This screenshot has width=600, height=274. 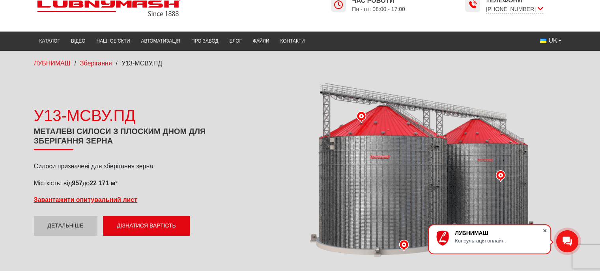 What do you see at coordinates (141, 138) in the screenshot?
I see `h1: Металеві силоси з плоским дном для зберігання зерна` at bounding box center [141, 138].